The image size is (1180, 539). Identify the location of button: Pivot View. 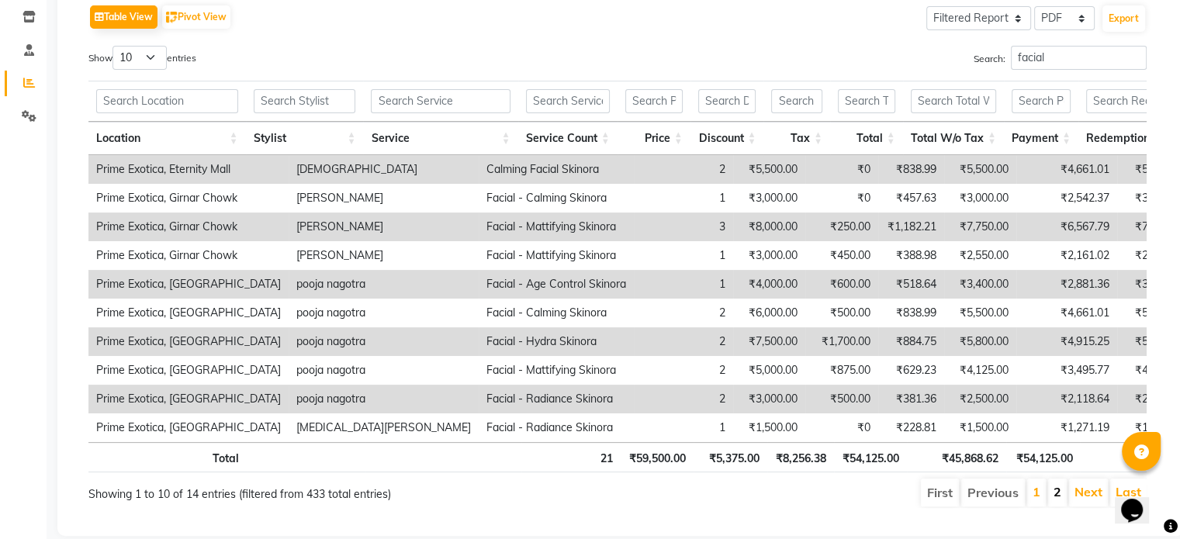
(196, 17).